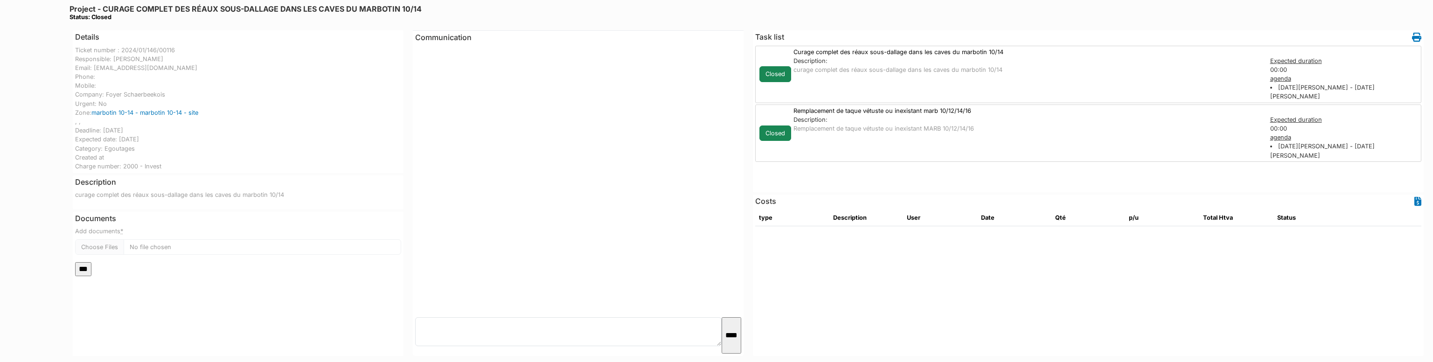  I want to click on span: translation missing: en.HTVA, so click(1226, 217).